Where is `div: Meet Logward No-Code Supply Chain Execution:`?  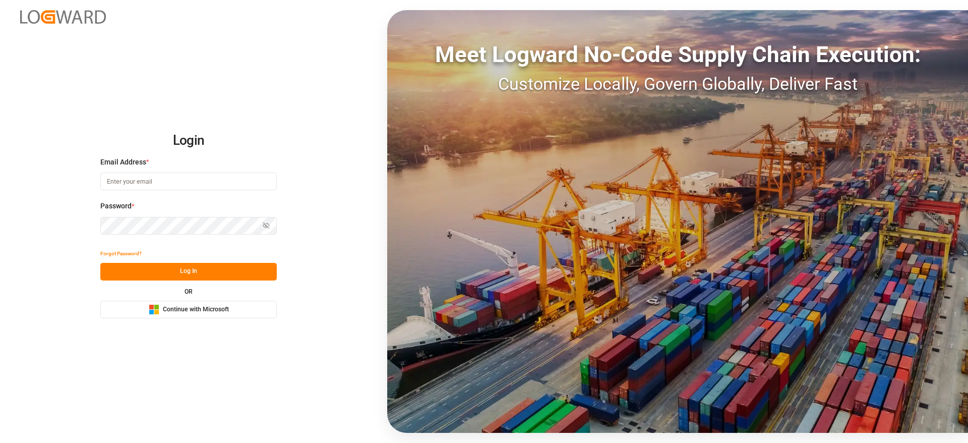 div: Meet Logward No-Code Supply Chain Execution: is located at coordinates (678, 54).